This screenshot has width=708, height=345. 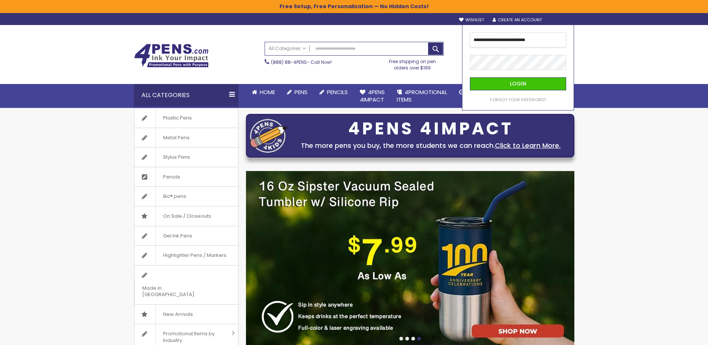 I want to click on span: Bic® pens, so click(x=174, y=196).